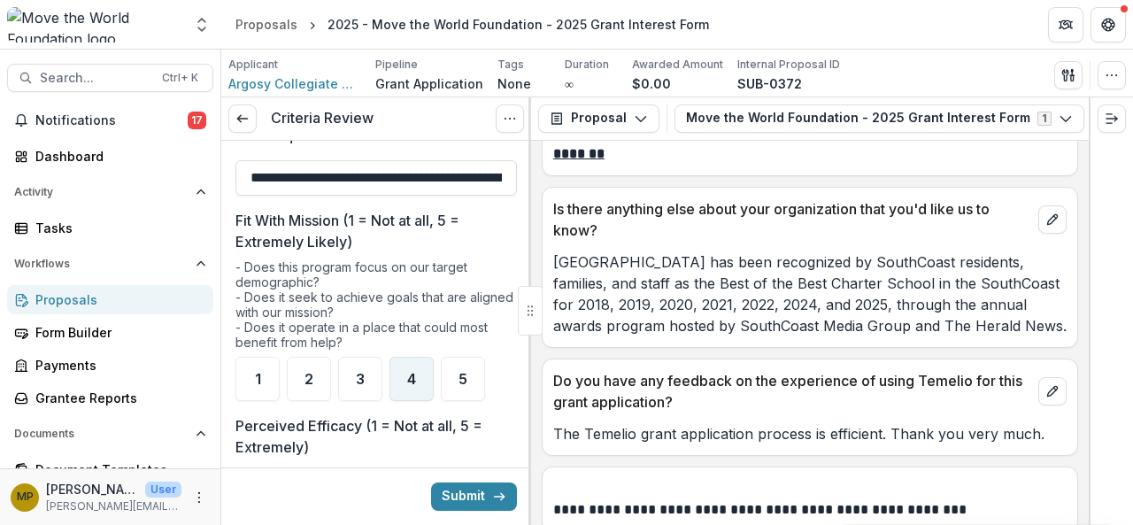  What do you see at coordinates (110, 78) in the screenshot?
I see `button: Search...` at bounding box center [110, 78].